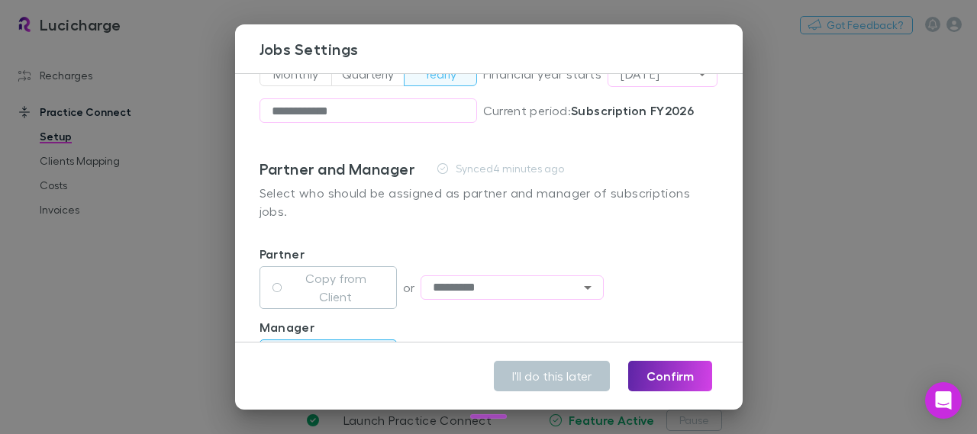 This screenshot has height=434, width=977. I want to click on button: Yearly, so click(440, 74).